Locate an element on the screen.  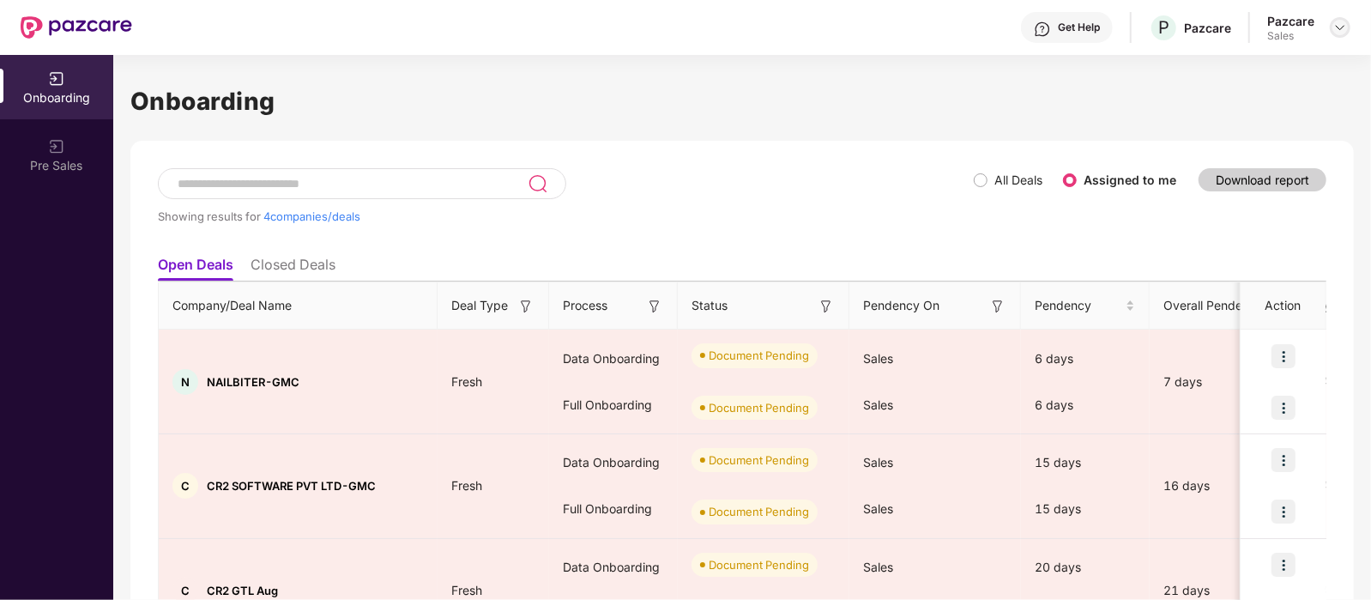
span: CR2 GTL Aug is located at coordinates (242, 590).